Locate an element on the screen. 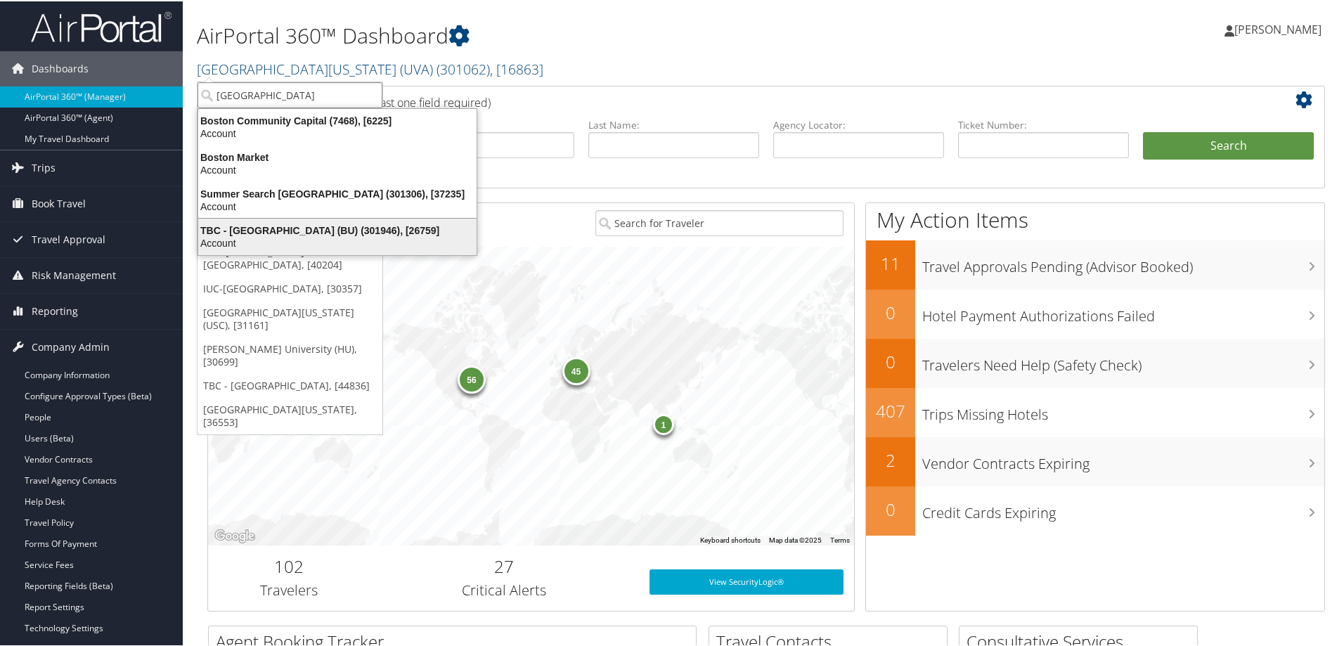  h3: Vendor Contracts Expiring is located at coordinates (1124, 459).